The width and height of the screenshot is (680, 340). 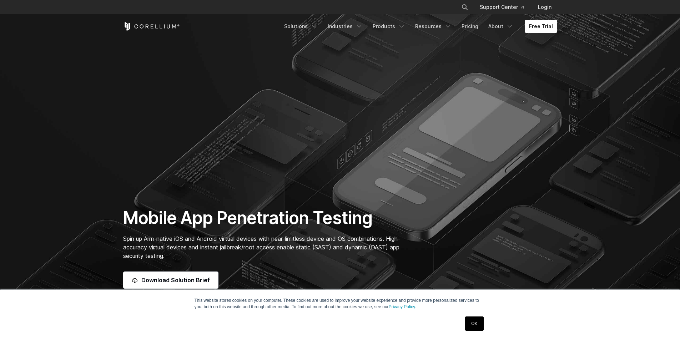 What do you see at coordinates (474, 324) in the screenshot?
I see `a: OK` at bounding box center [474, 324].